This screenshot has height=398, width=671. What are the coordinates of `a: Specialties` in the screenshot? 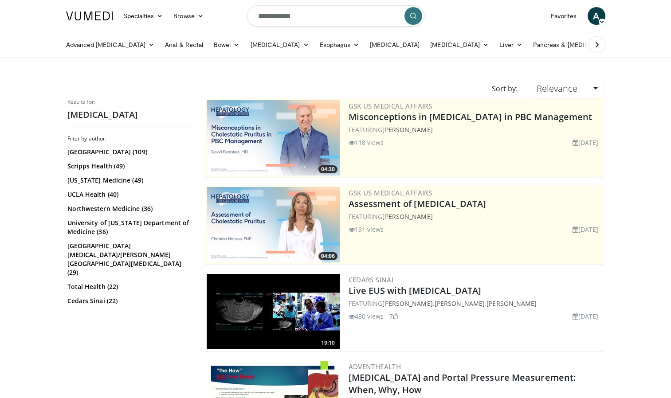 It's located at (143, 16).